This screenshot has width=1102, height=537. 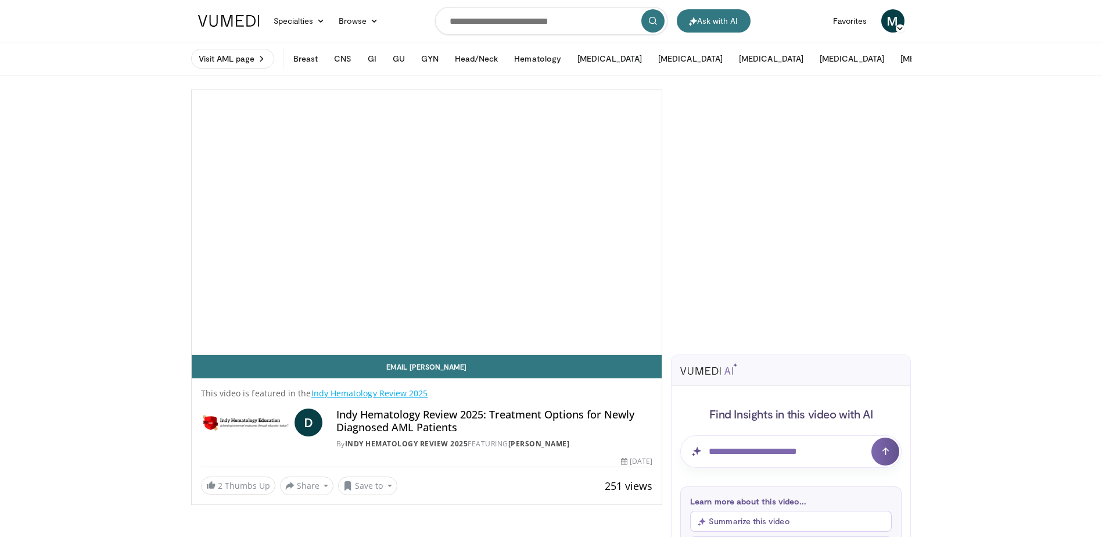 What do you see at coordinates (476, 59) in the screenshot?
I see `button: Head/Neck` at bounding box center [476, 59].